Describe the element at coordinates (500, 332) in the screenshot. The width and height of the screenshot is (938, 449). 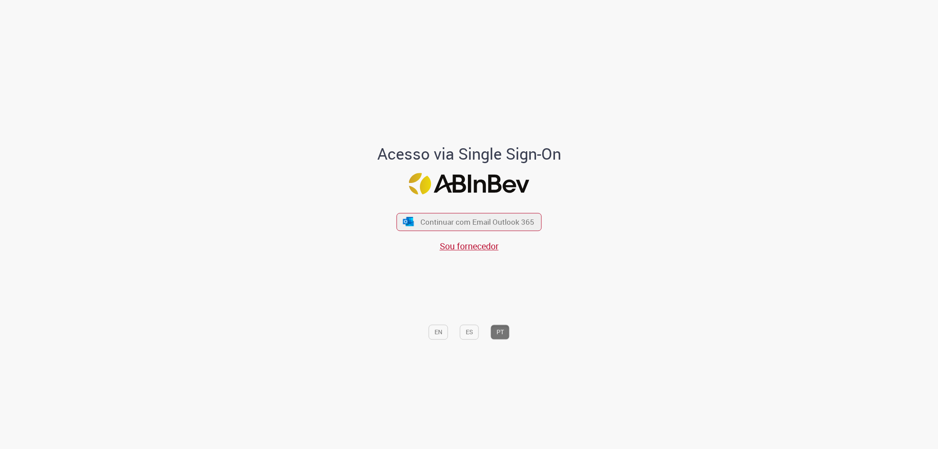
I see `button: PT` at that location.